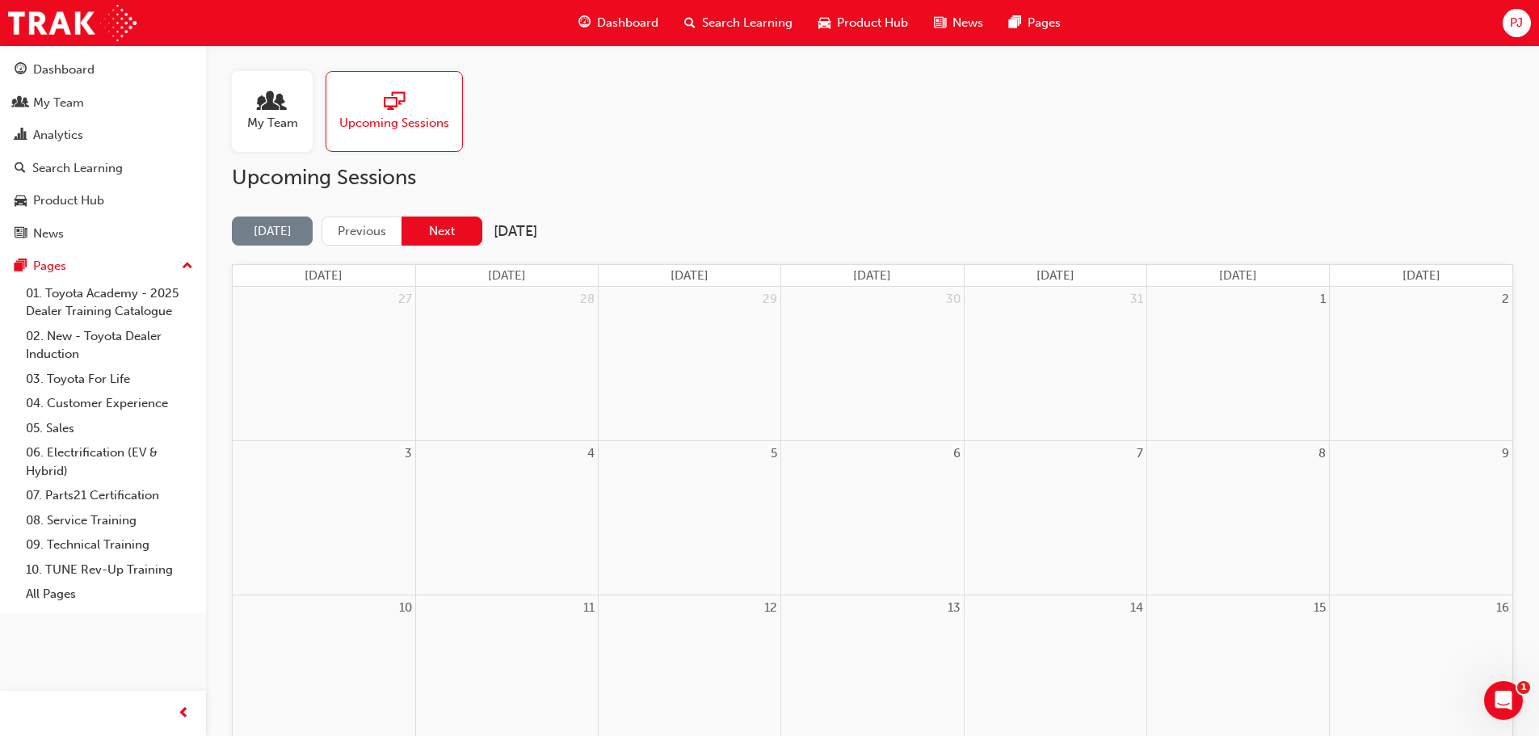 The height and width of the screenshot is (736, 1539). What do you see at coordinates (49, 266) in the screenshot?
I see `div: Pages` at bounding box center [49, 266].